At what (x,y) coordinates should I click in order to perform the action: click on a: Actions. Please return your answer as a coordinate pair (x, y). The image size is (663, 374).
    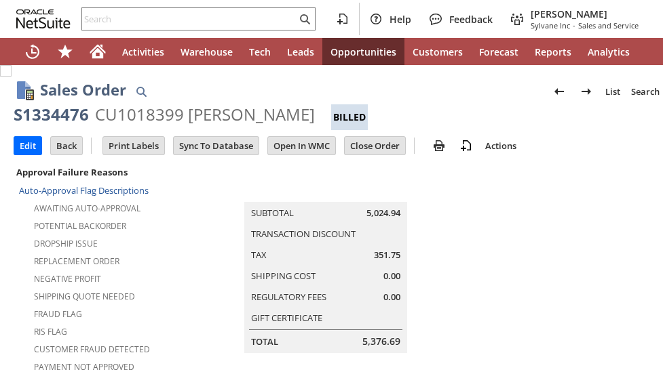
    Looking at the image, I should click on (501, 146).